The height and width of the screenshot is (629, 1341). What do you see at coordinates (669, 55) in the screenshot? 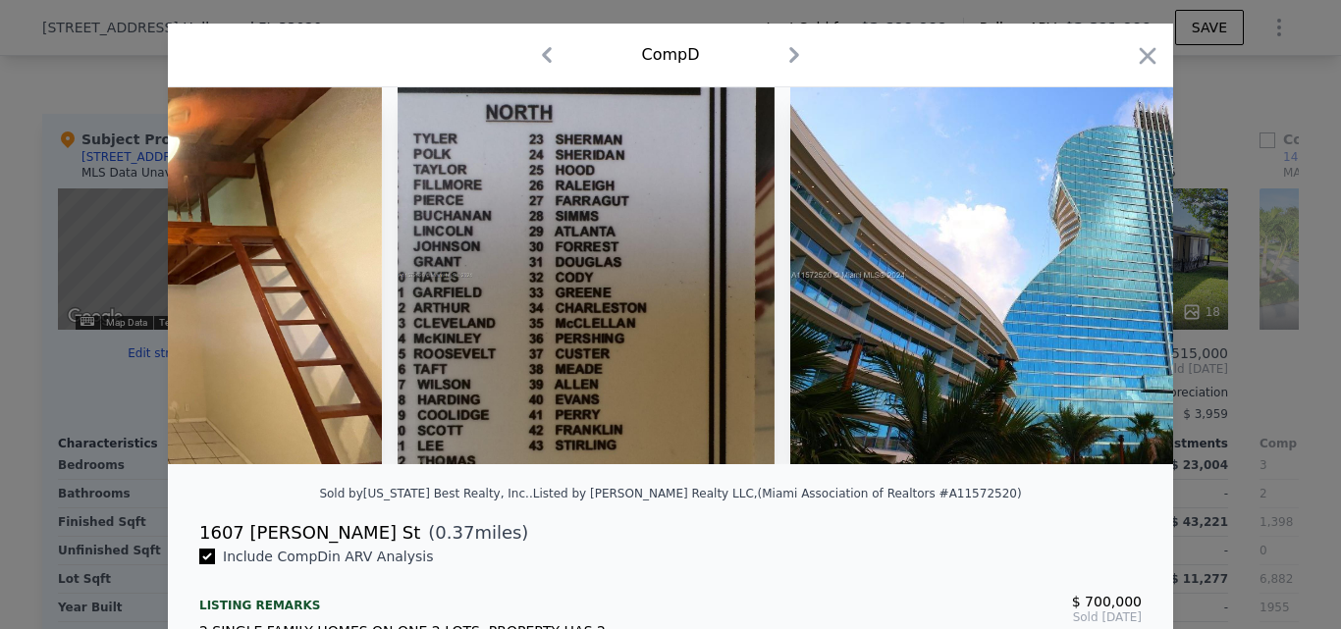
I see `div: Comp D` at bounding box center [669, 55].